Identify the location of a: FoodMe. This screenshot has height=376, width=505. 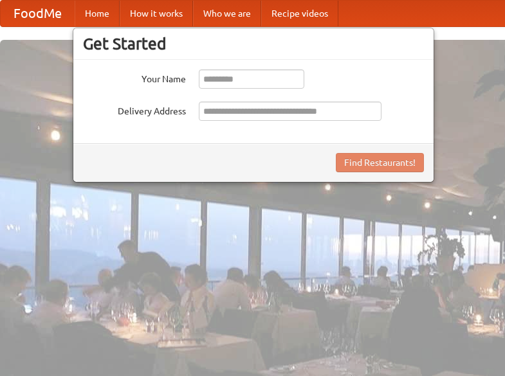
(37, 14).